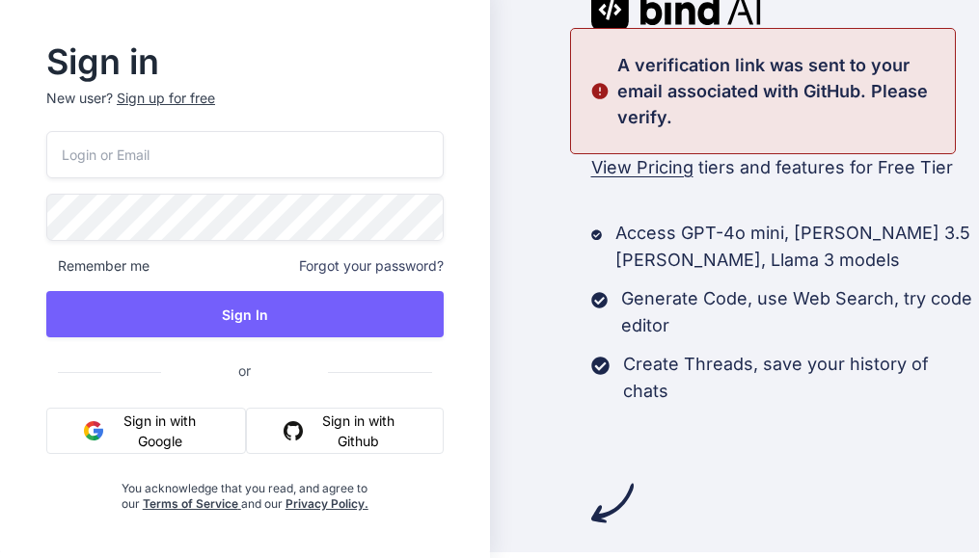  I want to click on button: Sign in with Github, so click(344, 431).